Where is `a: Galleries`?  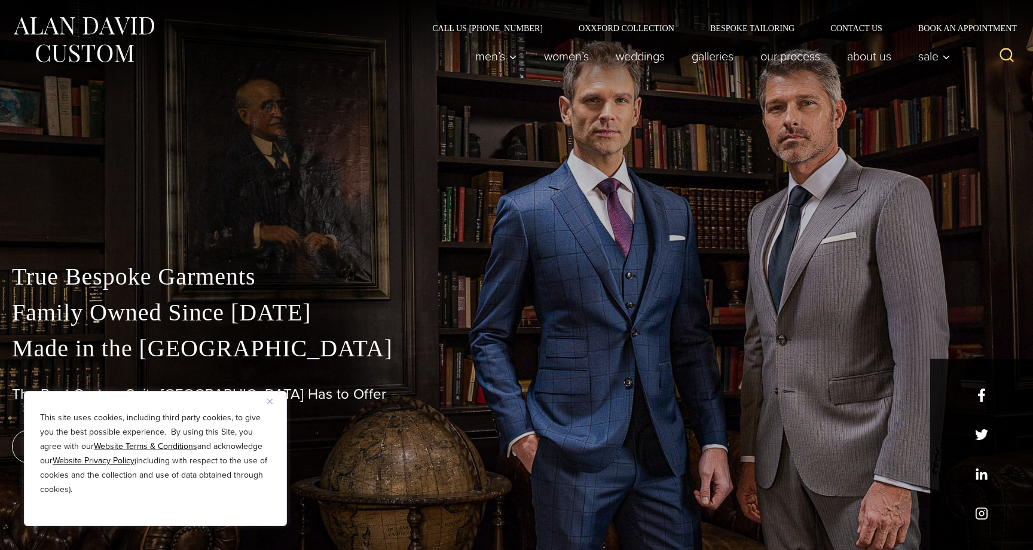
a: Galleries is located at coordinates (713, 56).